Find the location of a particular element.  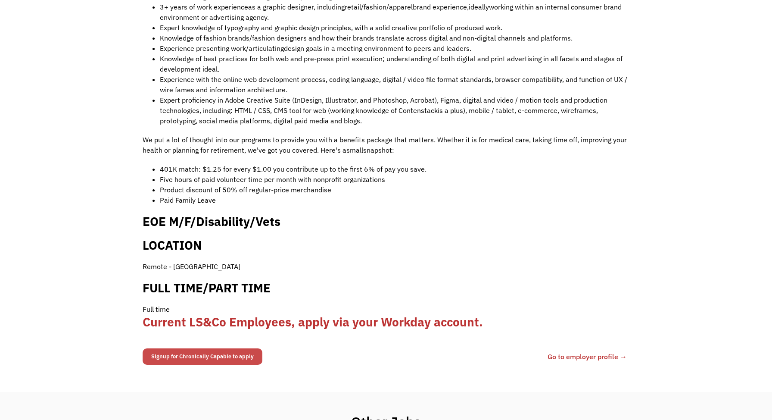

p: We put a lot of thought into our programs to provide you with a benefits package that matters. Wh... is located at coordinates (386, 145).